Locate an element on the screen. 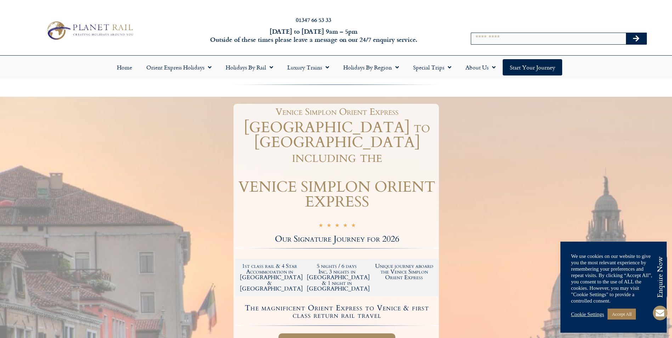 Image resolution: width=672 pixels, height=338 pixels. a: About Us is located at coordinates (480, 67).